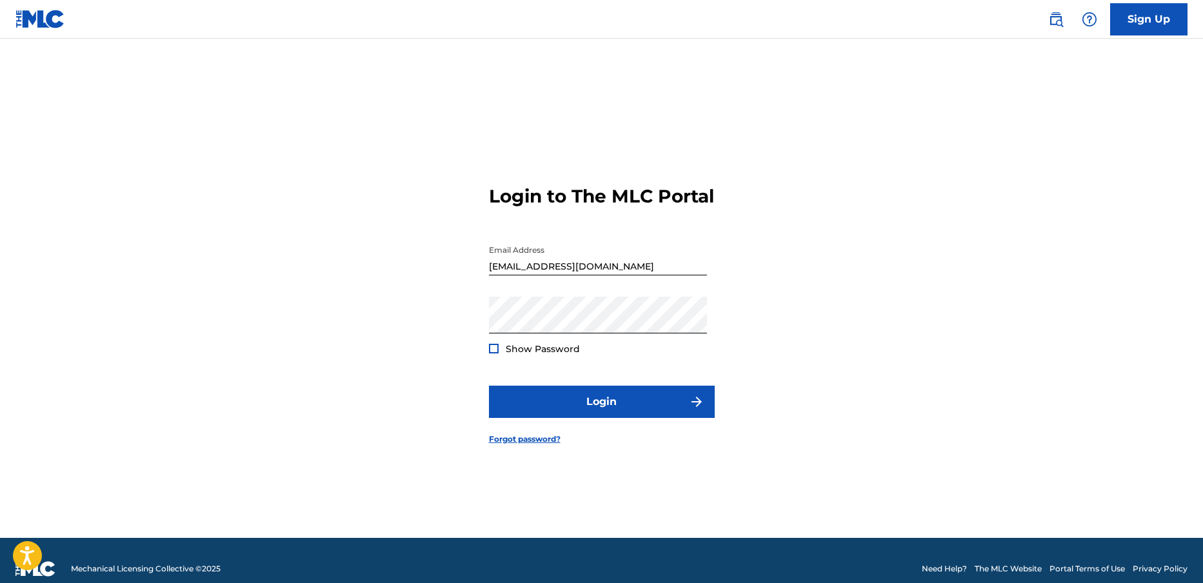 The width and height of the screenshot is (1203, 583). What do you see at coordinates (1056, 19) in the screenshot?
I see `img: search` at bounding box center [1056, 19].